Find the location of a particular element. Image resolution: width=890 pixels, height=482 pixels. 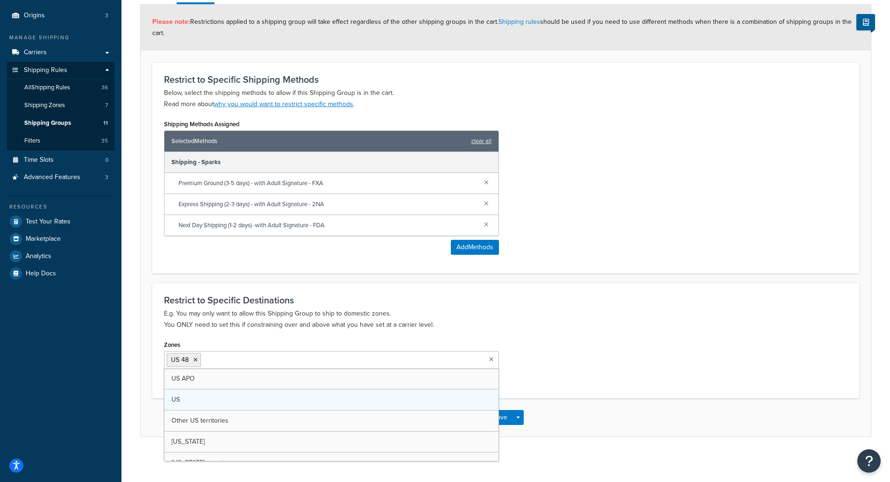

li: Analytics is located at coordinates (61, 256).